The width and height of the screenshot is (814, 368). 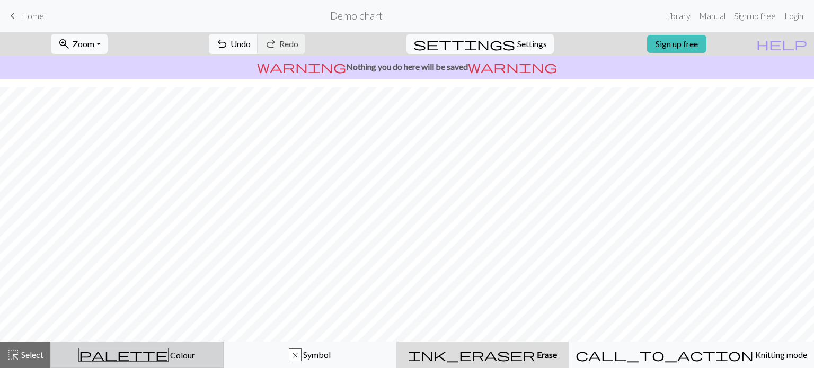 What do you see at coordinates (464, 44) in the screenshot?
I see `i: Settings` at bounding box center [464, 44].